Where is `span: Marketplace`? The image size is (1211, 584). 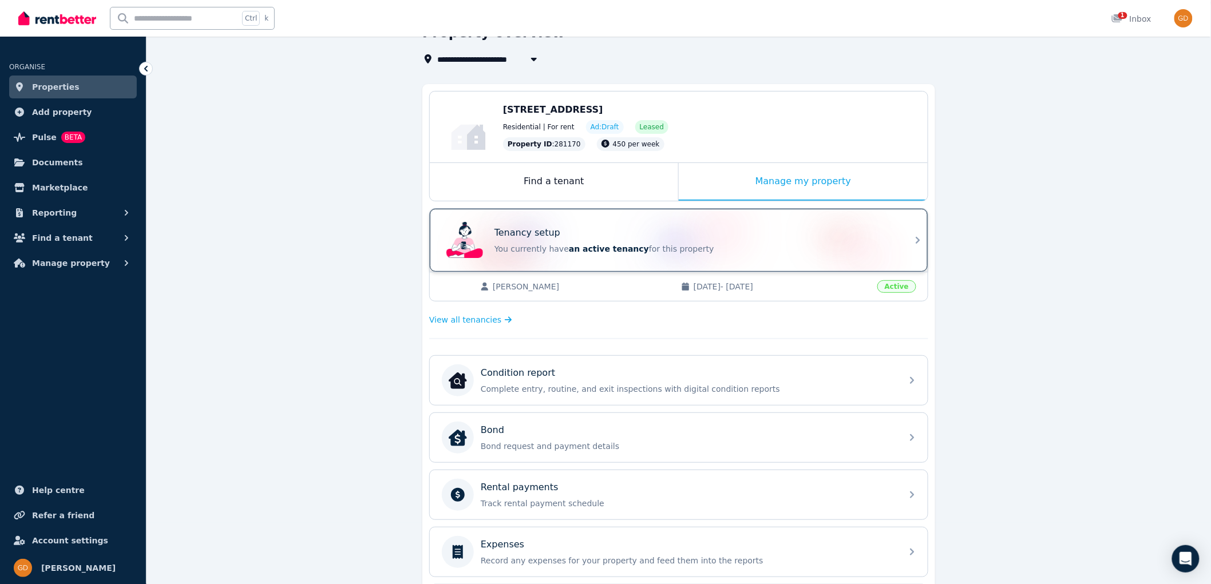
span: Marketplace is located at coordinates (60, 188).